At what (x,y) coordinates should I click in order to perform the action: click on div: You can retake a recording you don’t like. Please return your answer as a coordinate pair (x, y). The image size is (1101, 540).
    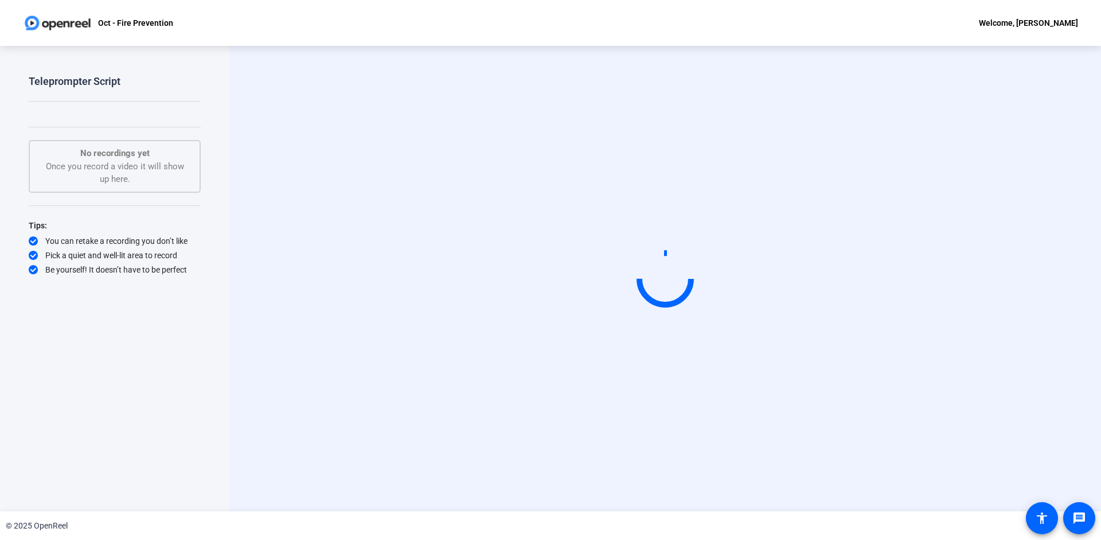
    Looking at the image, I should click on (115, 241).